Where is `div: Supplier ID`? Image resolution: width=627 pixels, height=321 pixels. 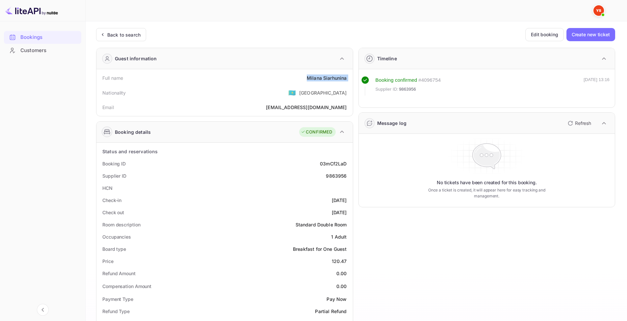
div: Supplier ID is located at coordinates (114, 176).